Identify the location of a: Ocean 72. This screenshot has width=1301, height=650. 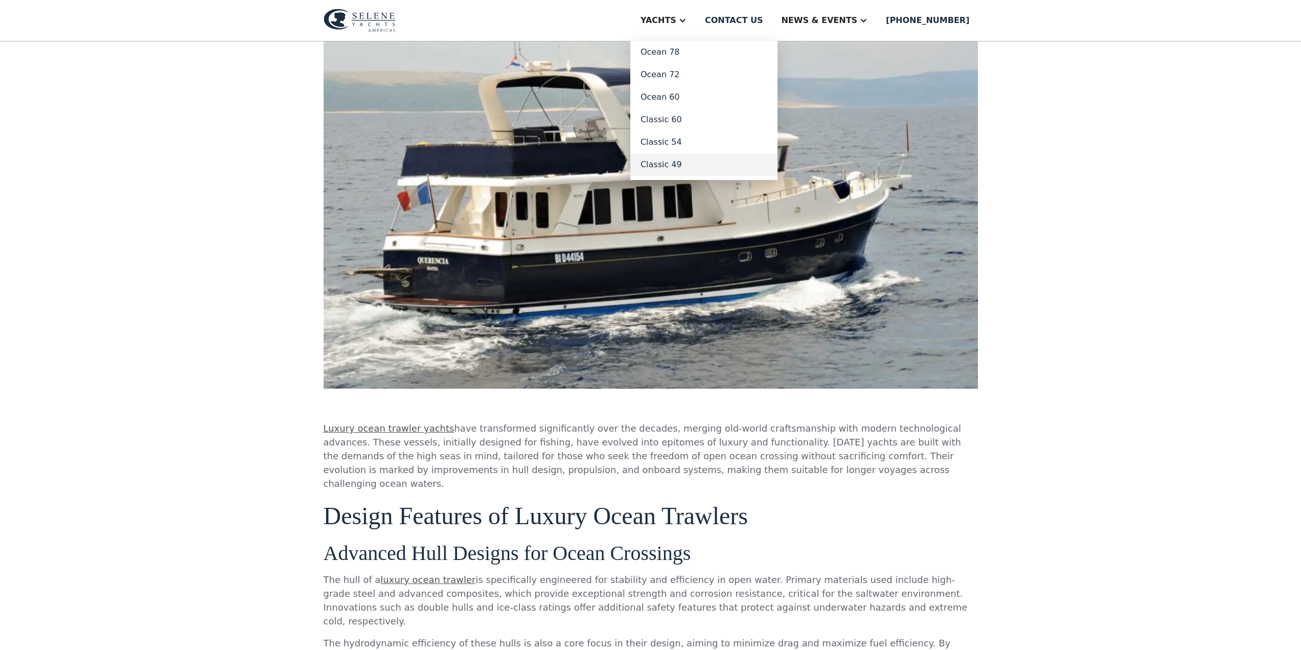
(704, 75).